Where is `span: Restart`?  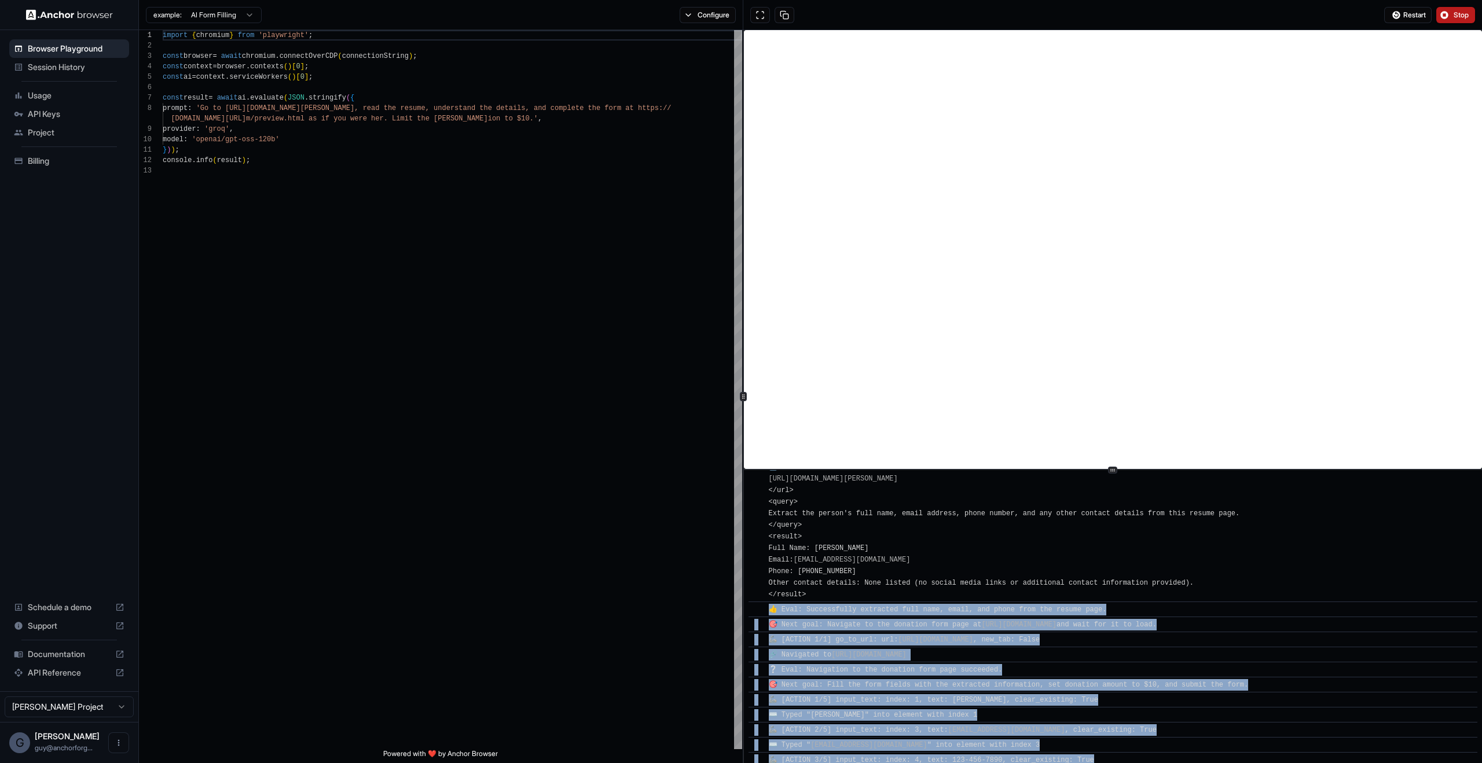
span: Restart is located at coordinates (1414, 15).